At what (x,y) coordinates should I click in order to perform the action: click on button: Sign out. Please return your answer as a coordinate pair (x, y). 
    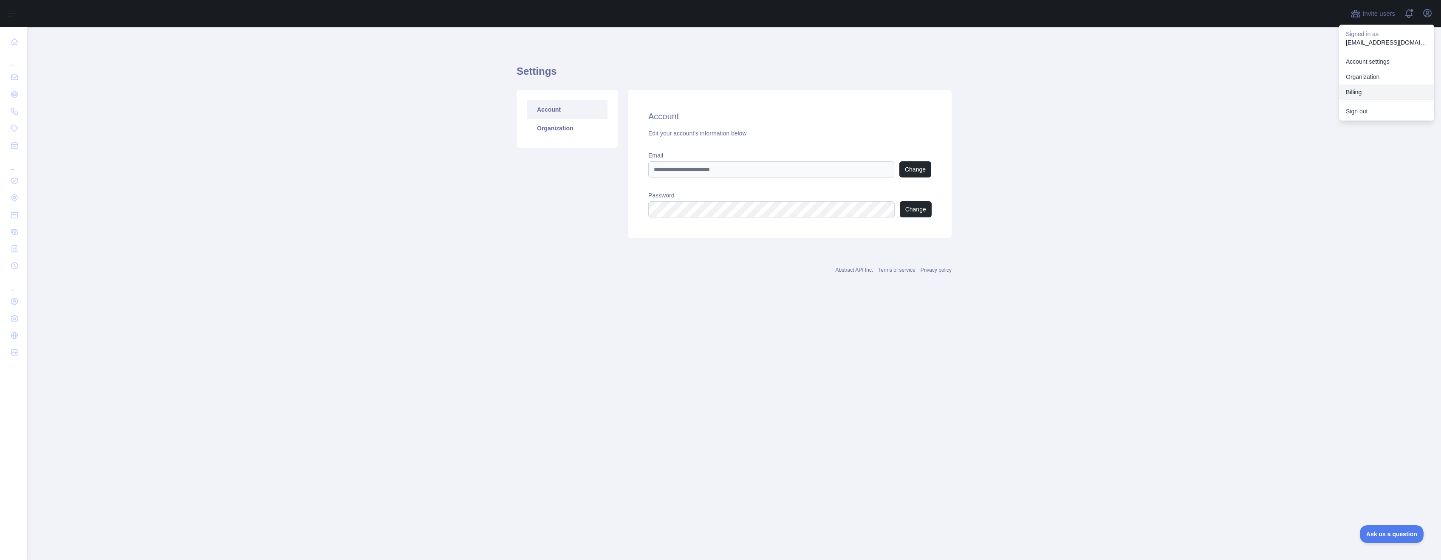
    Looking at the image, I should click on (1387, 111).